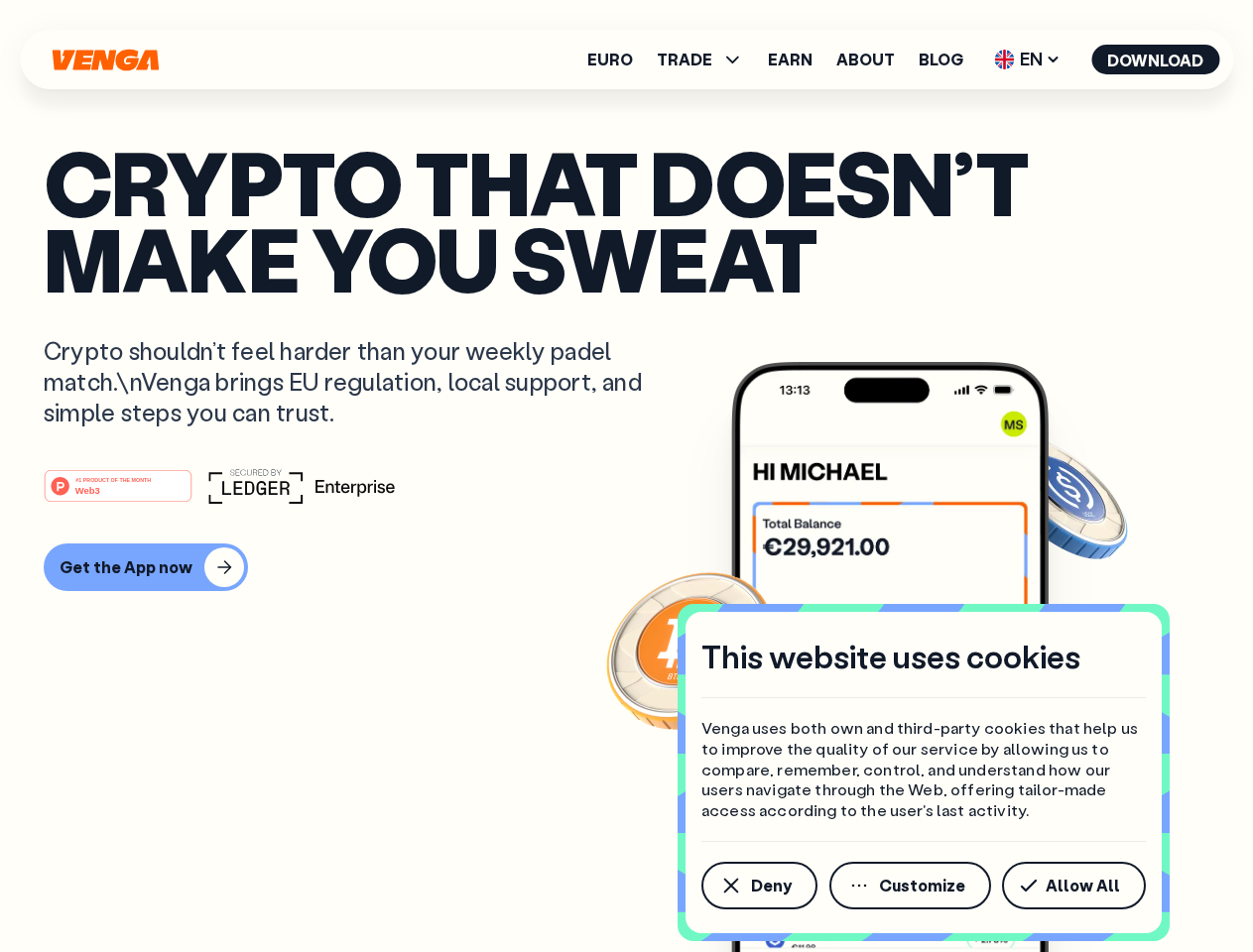 This screenshot has width=1253, height=952. What do you see at coordinates (865, 60) in the screenshot?
I see `a: About` at bounding box center [865, 60].